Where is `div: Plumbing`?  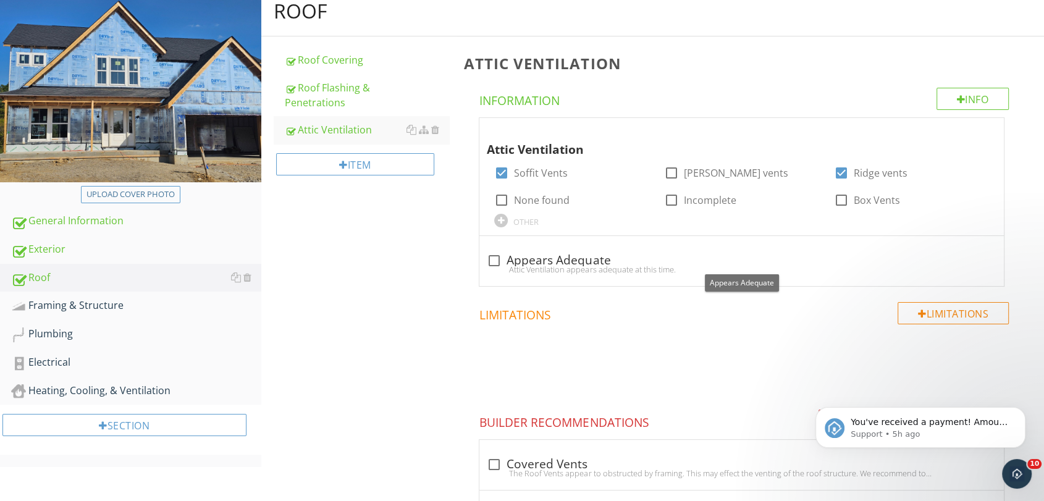
div: Plumbing is located at coordinates (136, 334).